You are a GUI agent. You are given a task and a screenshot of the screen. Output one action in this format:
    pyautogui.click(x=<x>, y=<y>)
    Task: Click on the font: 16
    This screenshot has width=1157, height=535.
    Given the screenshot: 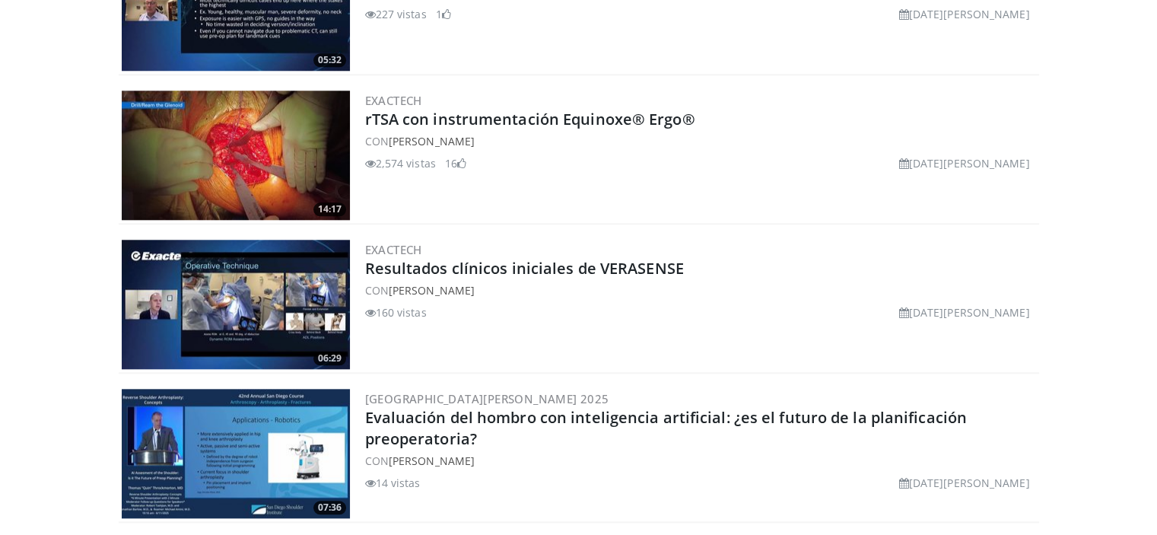 What is the action you would take?
    pyautogui.click(x=451, y=163)
    